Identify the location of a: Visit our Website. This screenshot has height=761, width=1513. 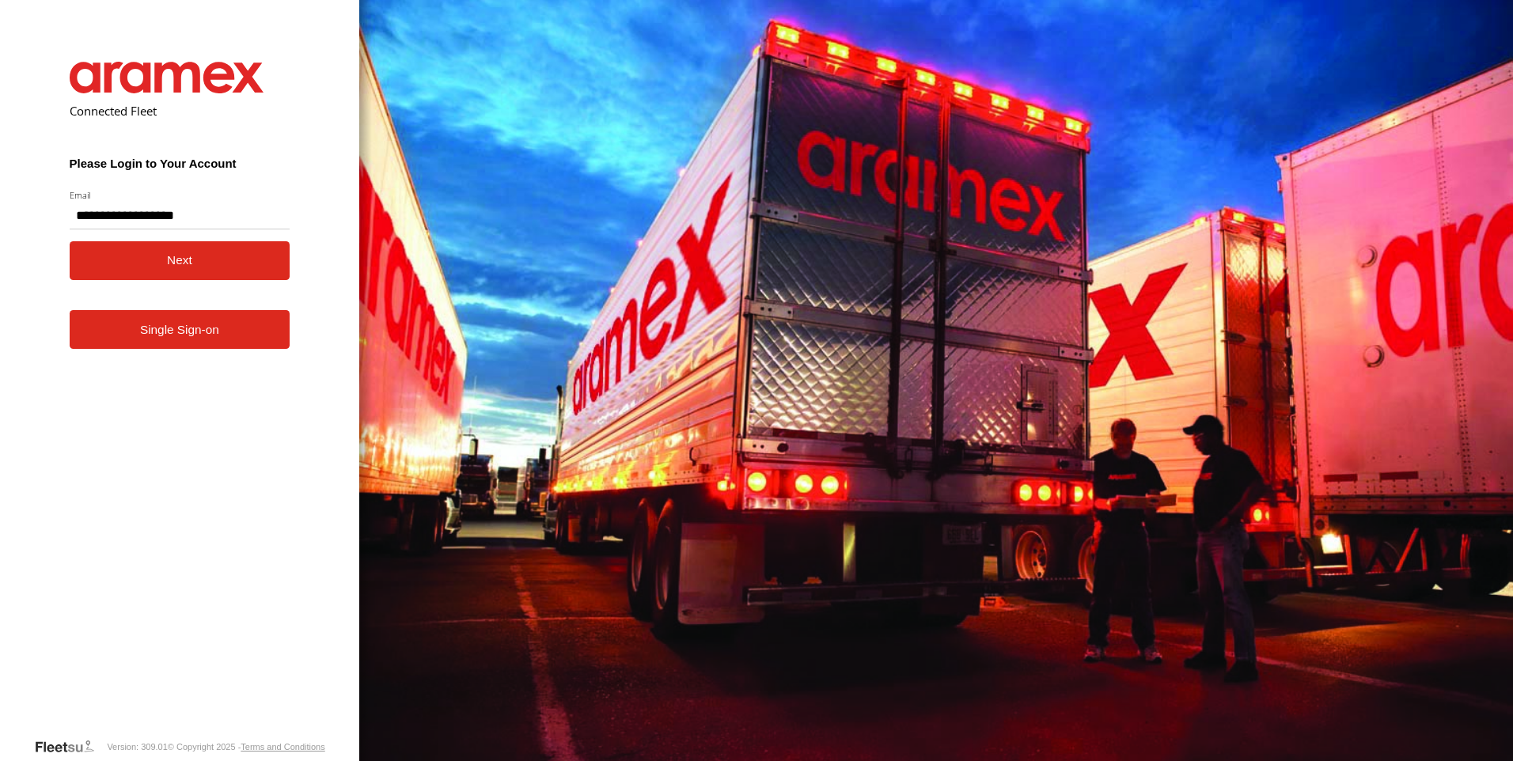
(70, 747).